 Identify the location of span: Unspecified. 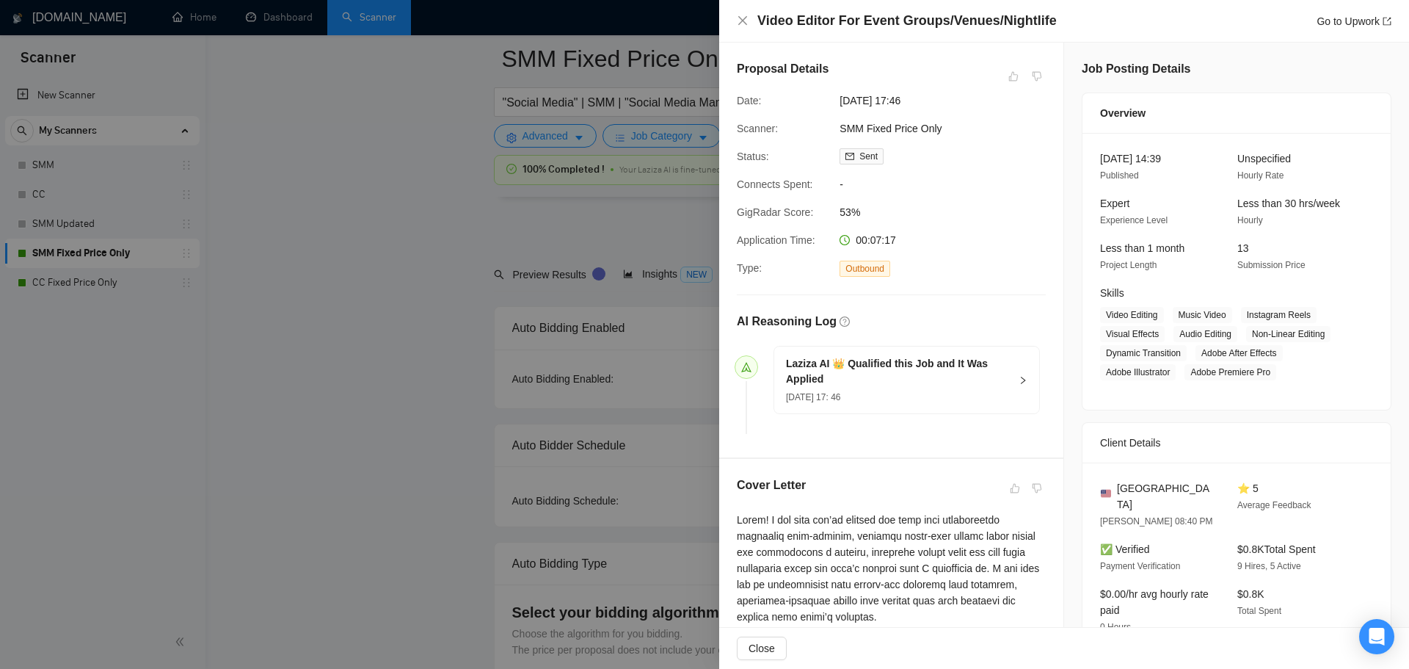
(1264, 159).